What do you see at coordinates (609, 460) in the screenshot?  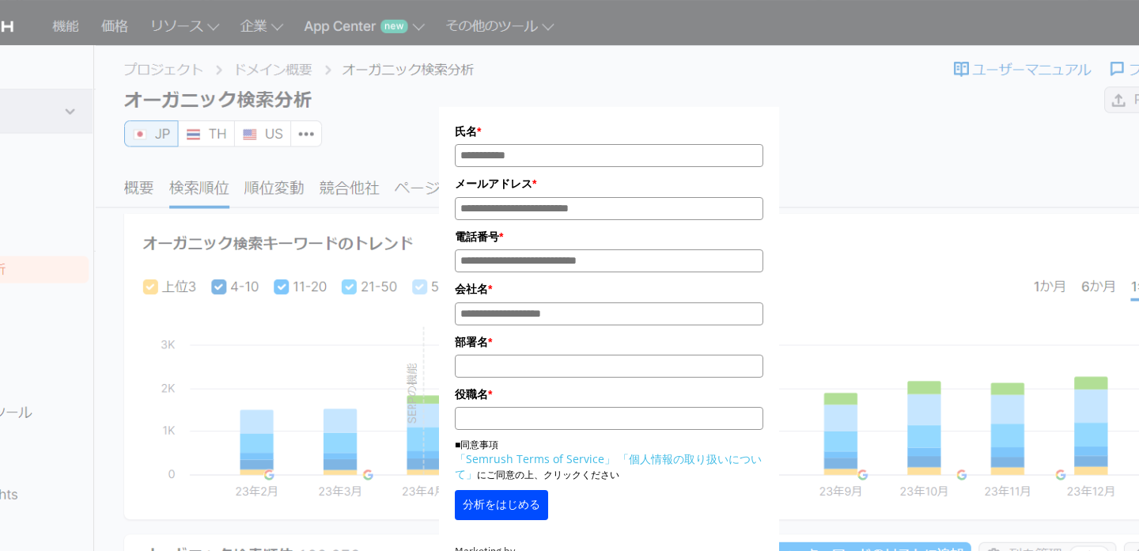 I see `p: ■同意事項 にご同意の上、クリックください` at bounding box center [609, 460].